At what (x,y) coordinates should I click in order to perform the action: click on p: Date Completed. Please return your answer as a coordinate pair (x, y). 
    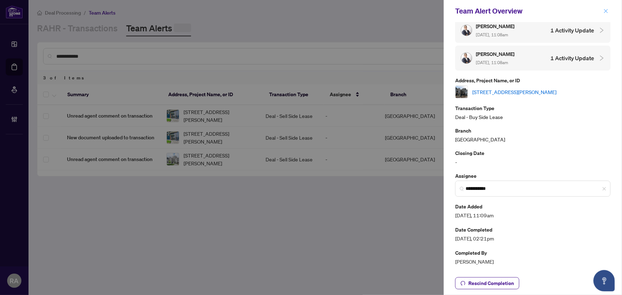
    Looking at the image, I should click on (533, 229).